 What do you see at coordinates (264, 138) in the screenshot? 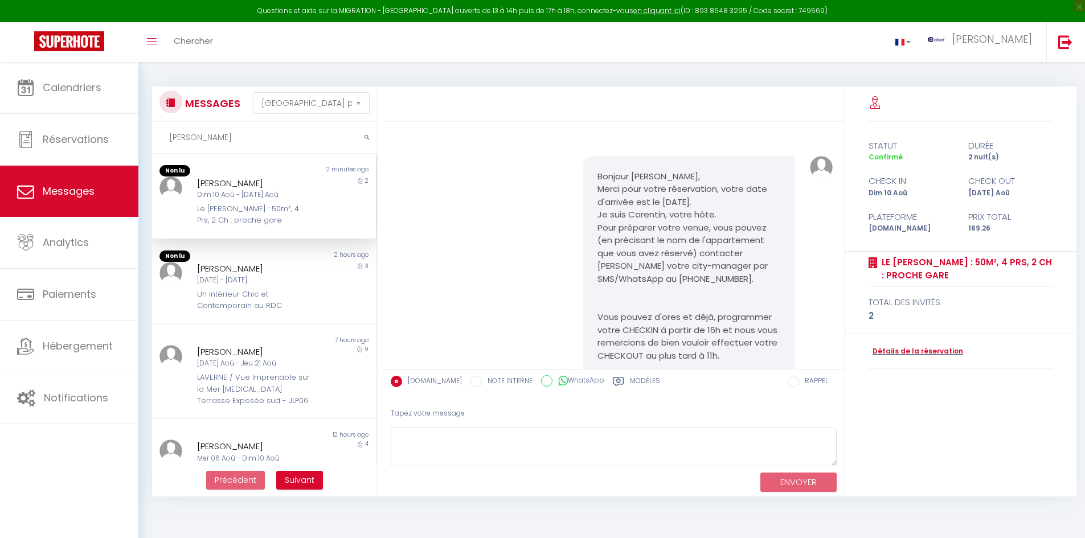
I see `input: Rechercher un mot clé` at bounding box center [264, 138].